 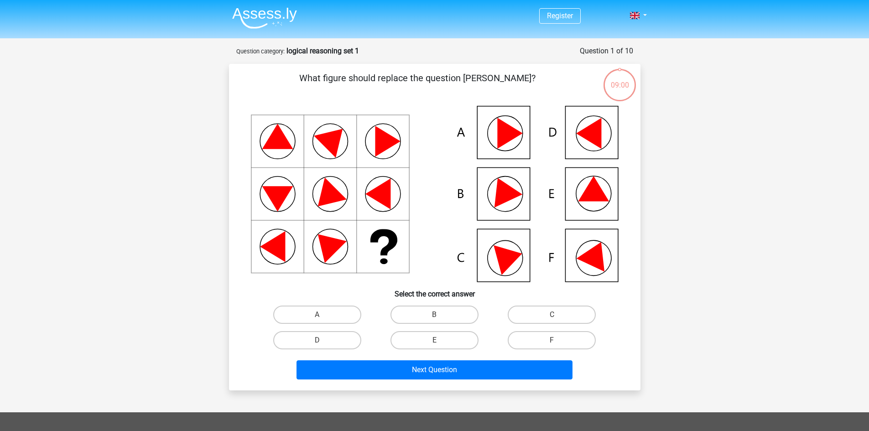 I want to click on label: C, so click(x=551, y=315).